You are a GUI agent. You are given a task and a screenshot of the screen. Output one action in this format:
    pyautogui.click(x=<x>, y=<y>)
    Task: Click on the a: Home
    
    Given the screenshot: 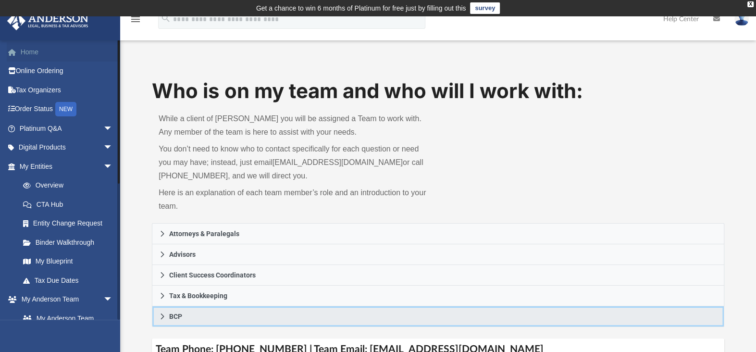 What is the action you would take?
    pyautogui.click(x=67, y=52)
    